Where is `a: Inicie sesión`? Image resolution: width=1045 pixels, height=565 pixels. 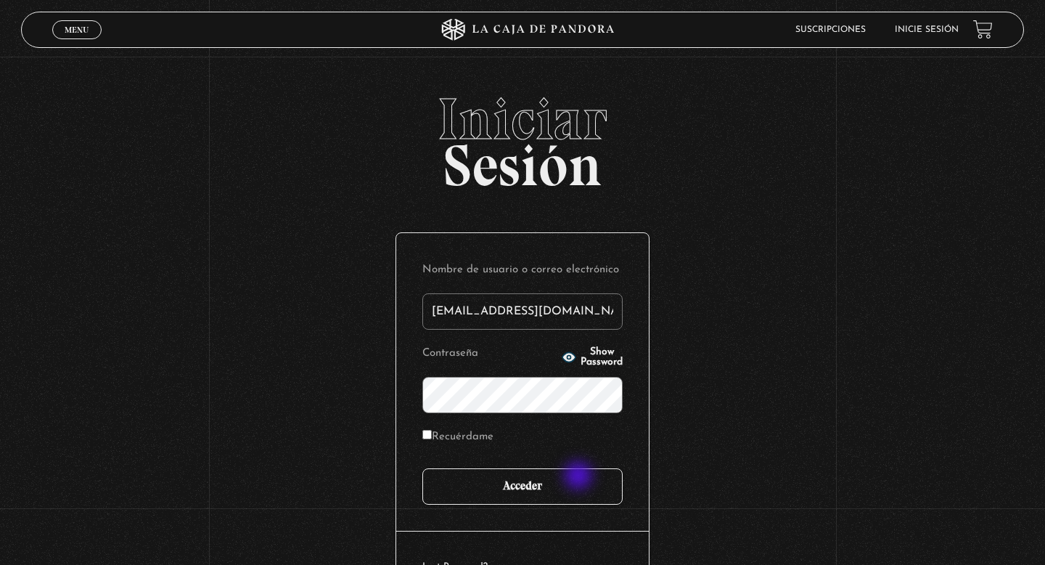
a: Inicie sesión is located at coordinates (927, 30).